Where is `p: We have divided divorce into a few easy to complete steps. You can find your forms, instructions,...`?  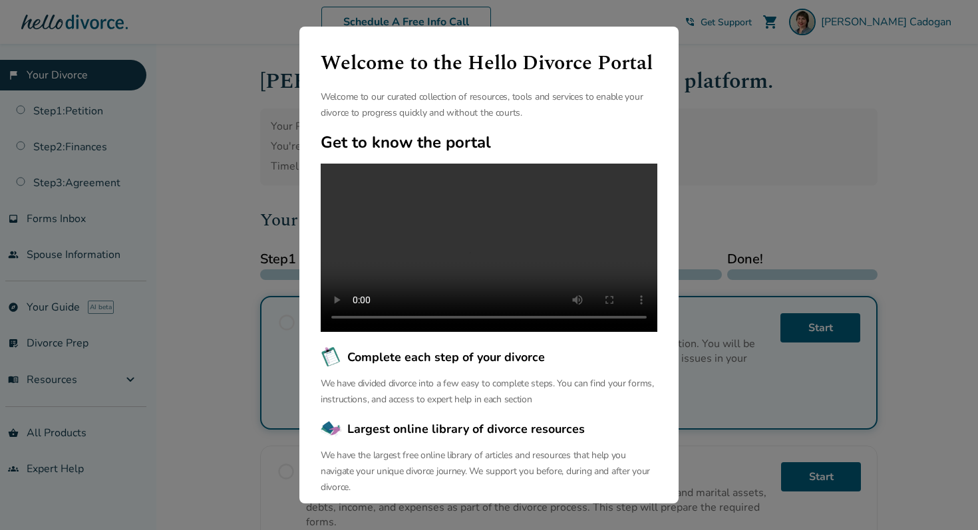 p: We have divided divorce into a few easy to complete steps. You can find your forms, instructions,... is located at coordinates (489, 392).